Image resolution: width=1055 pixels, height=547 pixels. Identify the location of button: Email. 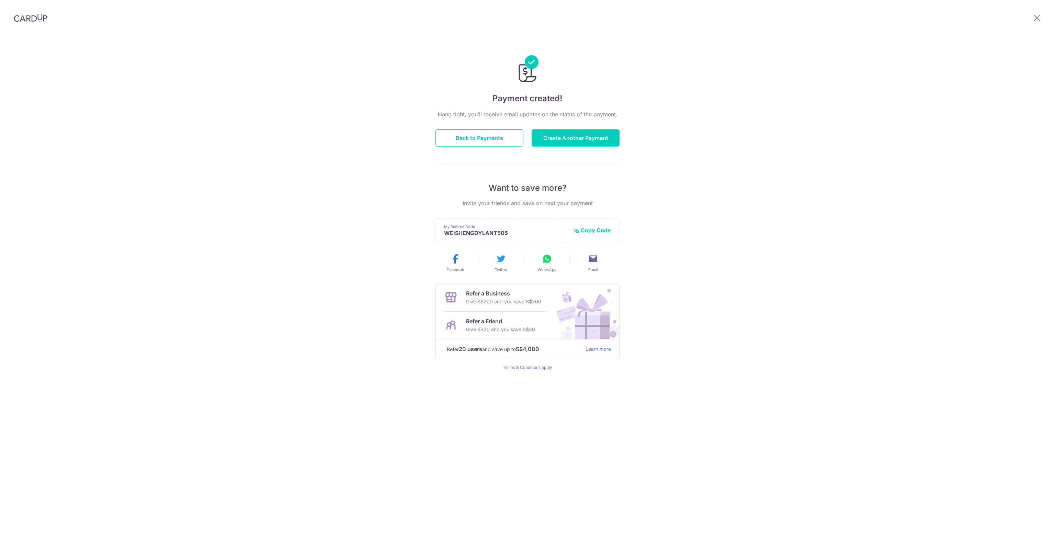
(593, 263).